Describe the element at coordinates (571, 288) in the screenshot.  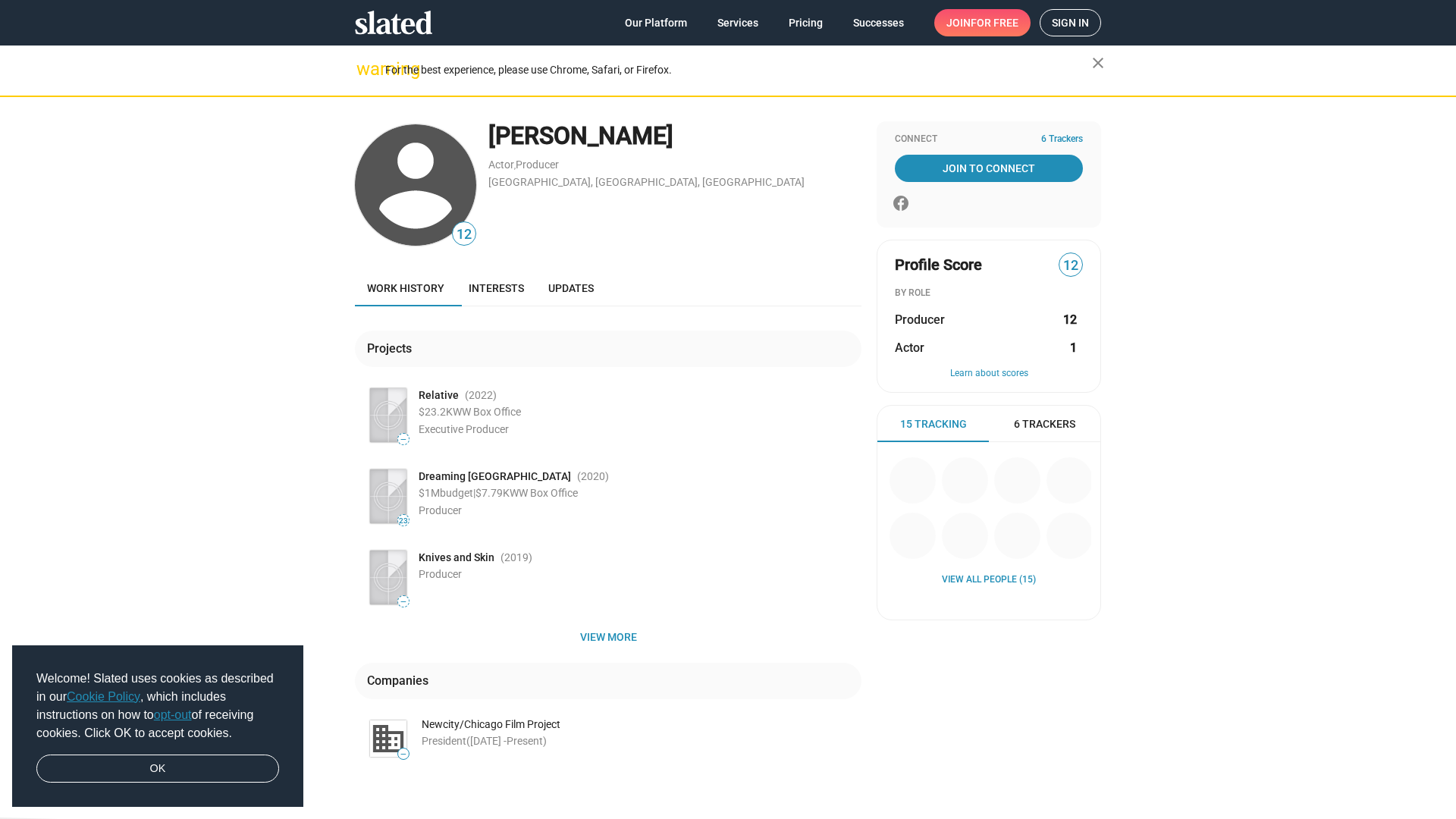
I see `a: Updates` at that location.